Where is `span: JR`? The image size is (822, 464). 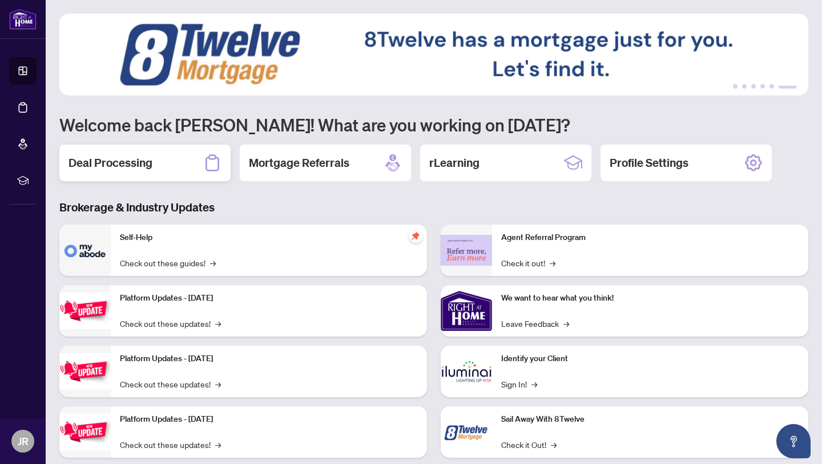
span: JR is located at coordinates (23, 441).